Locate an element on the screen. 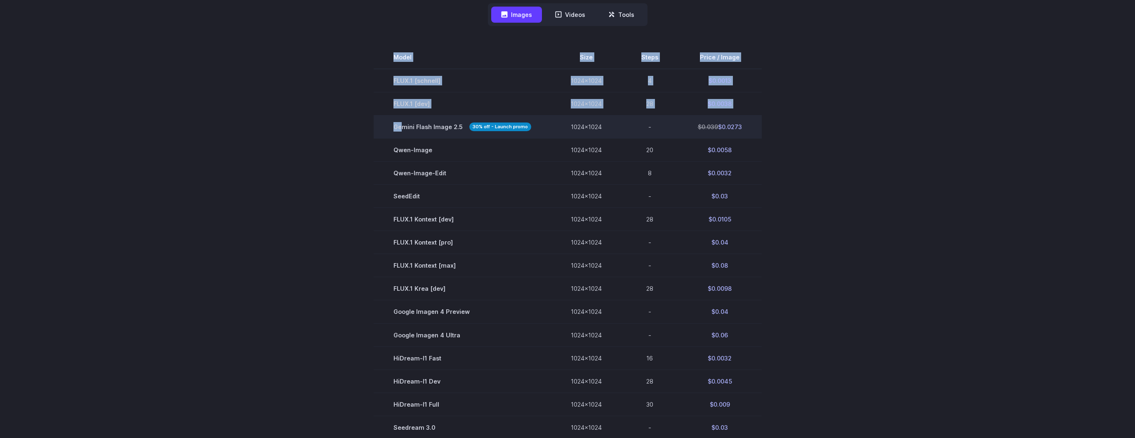 This screenshot has height=438, width=1135. th: Price / Image is located at coordinates (720, 57).